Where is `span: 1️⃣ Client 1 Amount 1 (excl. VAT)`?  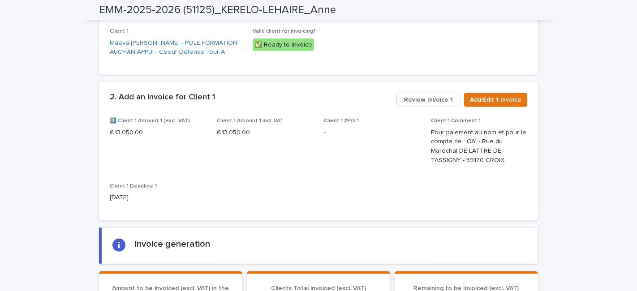
span: 1️⃣ Client 1 Amount 1 (excl. VAT) is located at coordinates (150, 121).